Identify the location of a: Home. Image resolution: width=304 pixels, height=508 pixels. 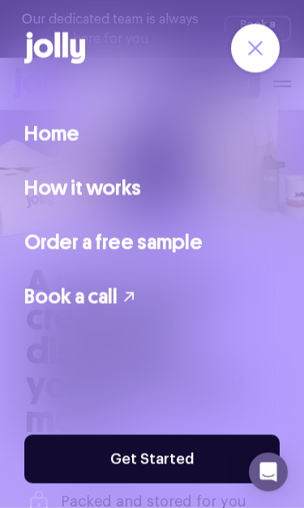
(52, 134).